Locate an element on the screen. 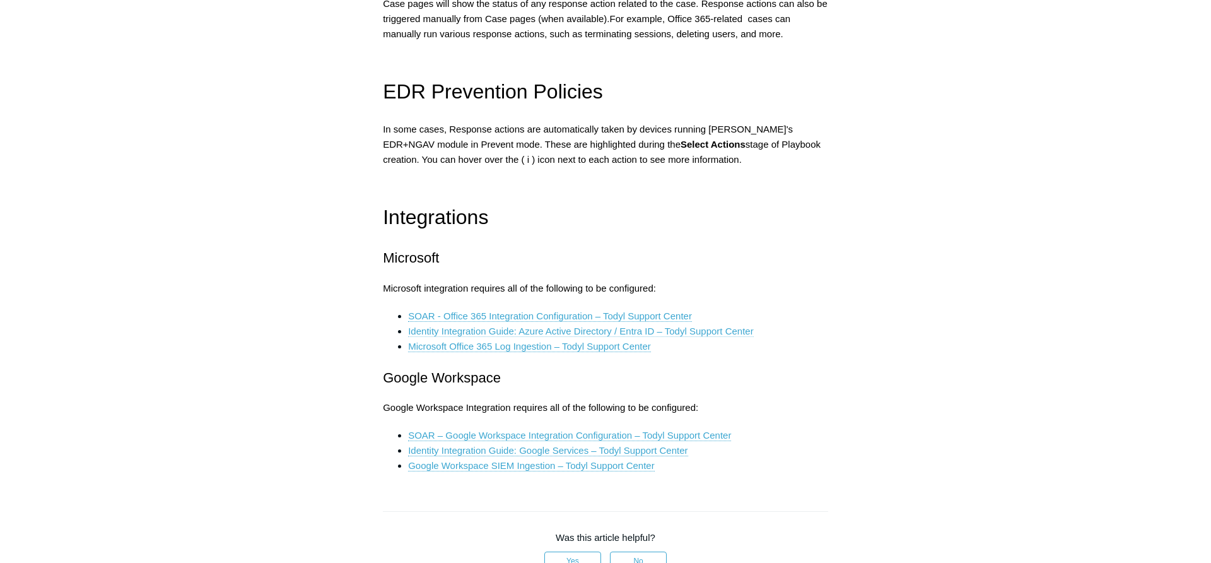 The height and width of the screenshot is (563, 1211). span: Integrations is located at coordinates (435, 217).